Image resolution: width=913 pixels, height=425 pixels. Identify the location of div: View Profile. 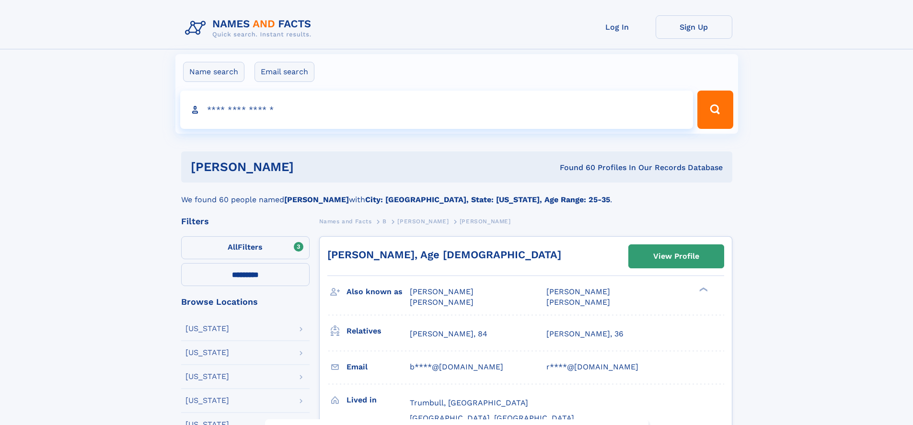
(676, 256).